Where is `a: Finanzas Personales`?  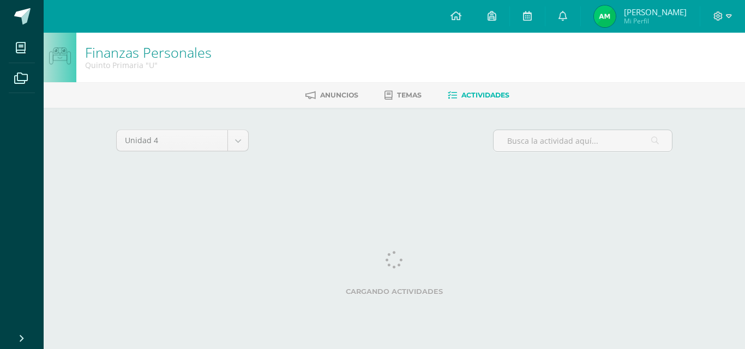 a: Finanzas Personales is located at coordinates (148, 52).